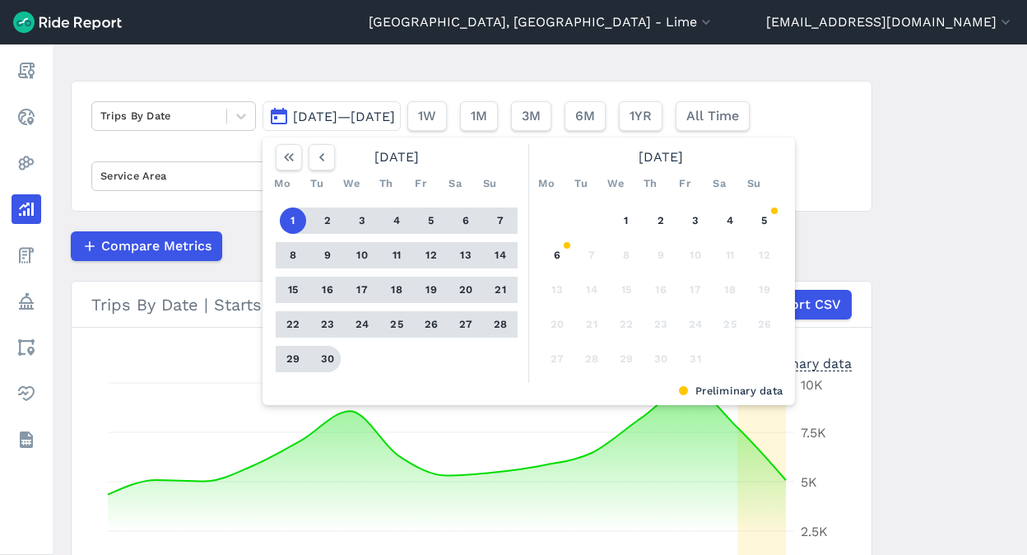 The image size is (1027, 555). What do you see at coordinates (293, 359) in the screenshot?
I see `button: 29` at bounding box center [293, 359].